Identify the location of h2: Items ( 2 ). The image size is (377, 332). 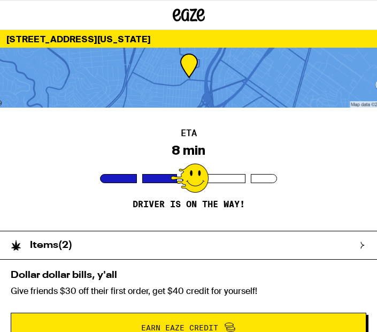
(51, 245).